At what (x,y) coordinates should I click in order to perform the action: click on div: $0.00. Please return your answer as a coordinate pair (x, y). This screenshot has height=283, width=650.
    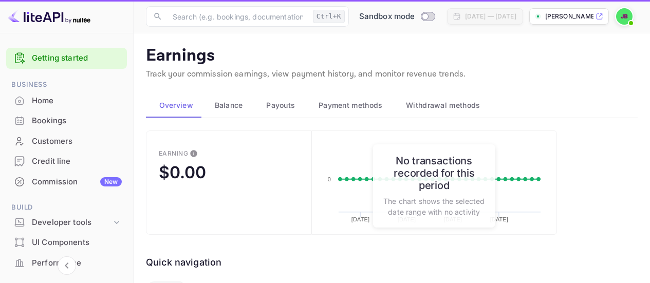
    Looking at the image, I should click on (182, 172).